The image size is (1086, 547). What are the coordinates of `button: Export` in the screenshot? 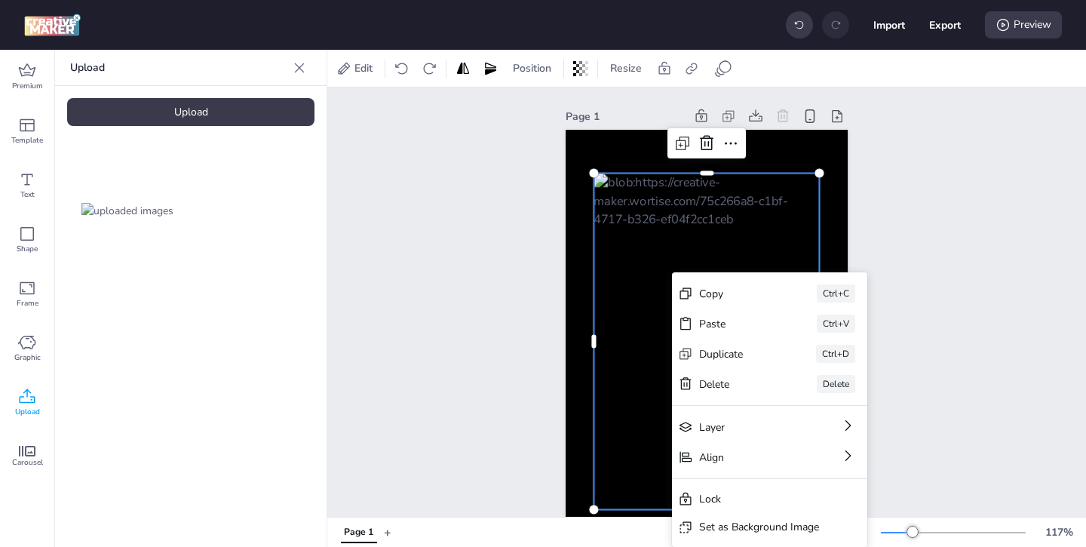 It's located at (945, 25).